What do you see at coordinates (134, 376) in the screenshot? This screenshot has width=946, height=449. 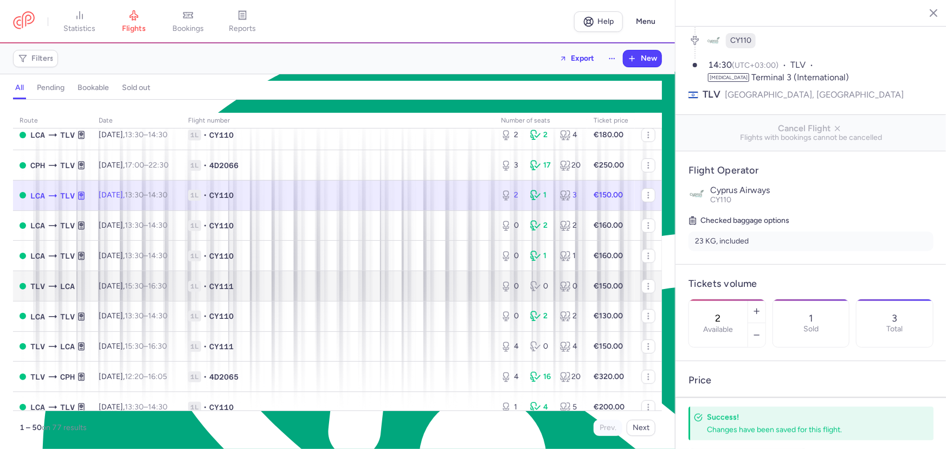 I see `time: 12:20` at bounding box center [134, 376].